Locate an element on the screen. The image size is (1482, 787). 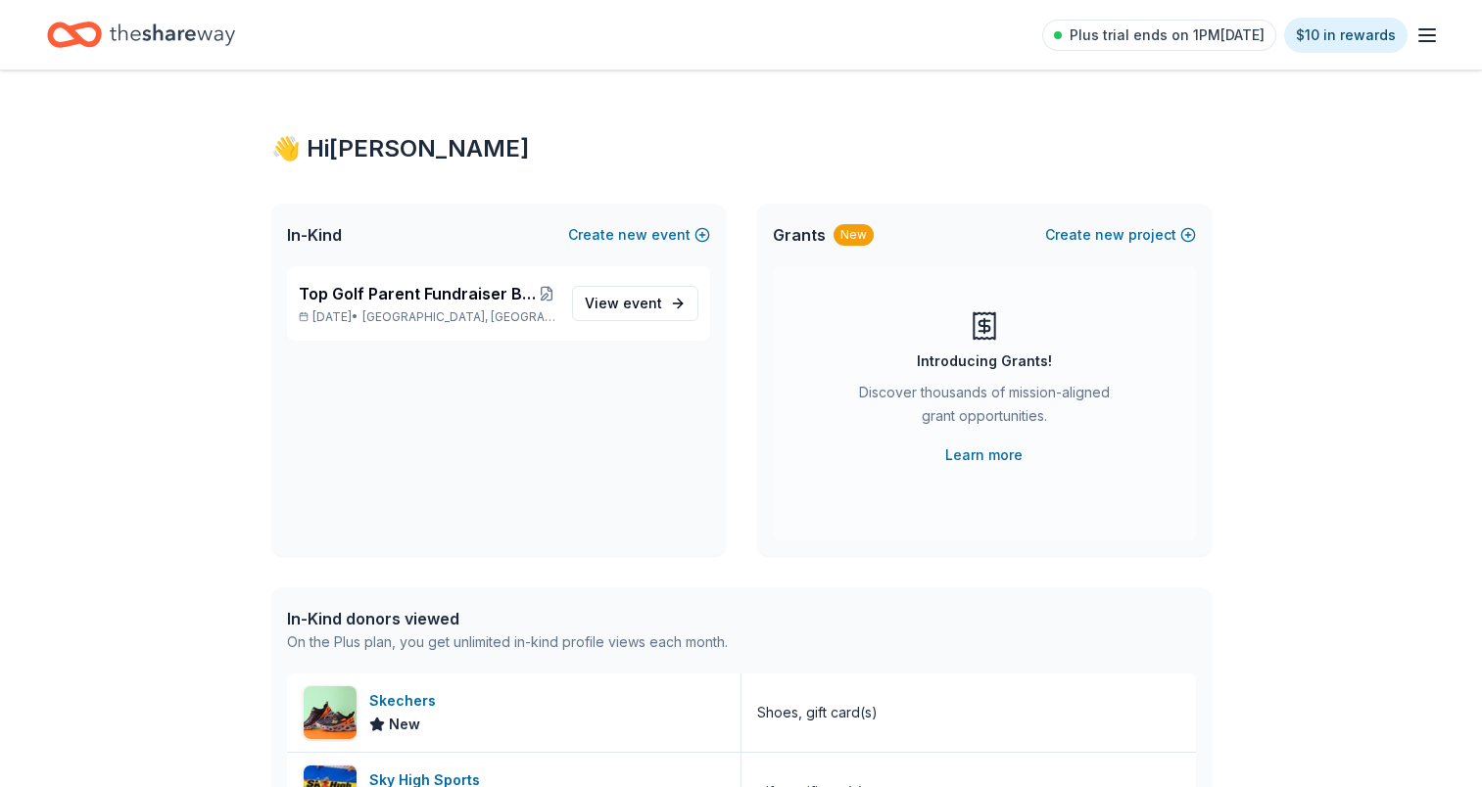
div: New is located at coordinates (853, 235).